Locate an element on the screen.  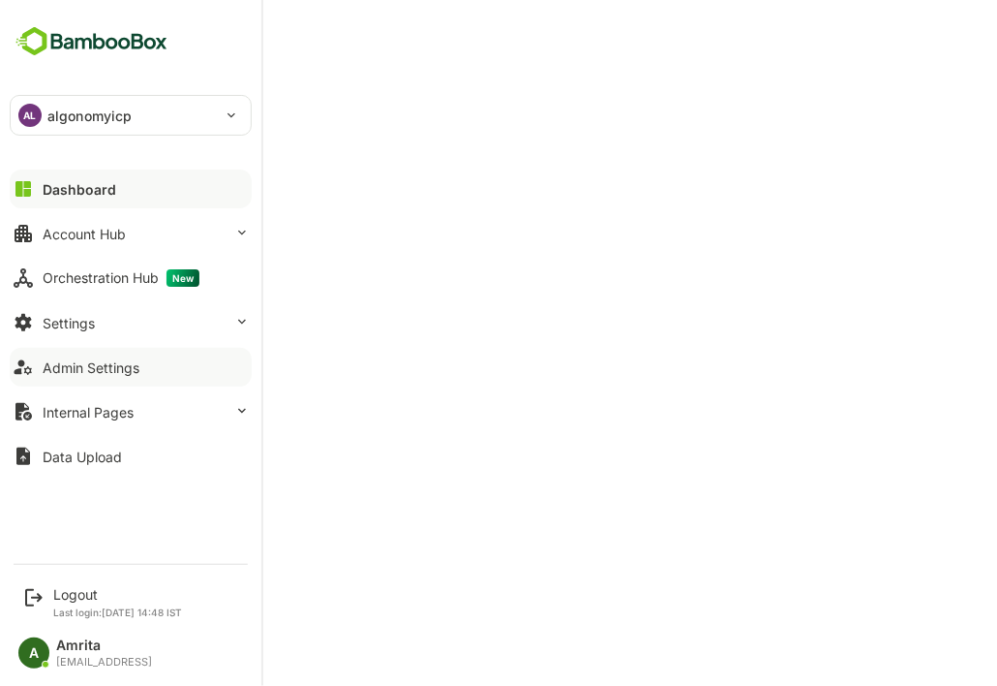
div: AL is located at coordinates (30, 115).